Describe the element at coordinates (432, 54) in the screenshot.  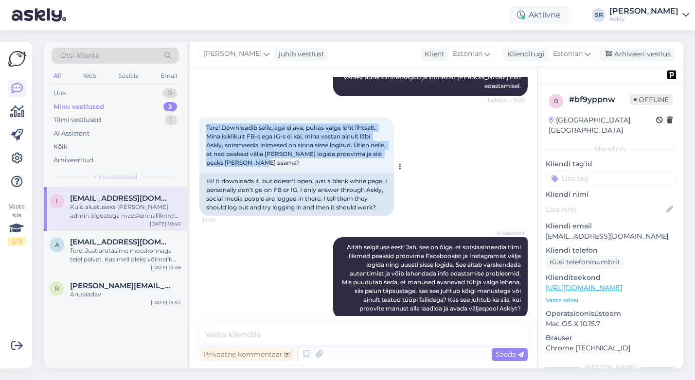
I see `div: Klient` at that location.